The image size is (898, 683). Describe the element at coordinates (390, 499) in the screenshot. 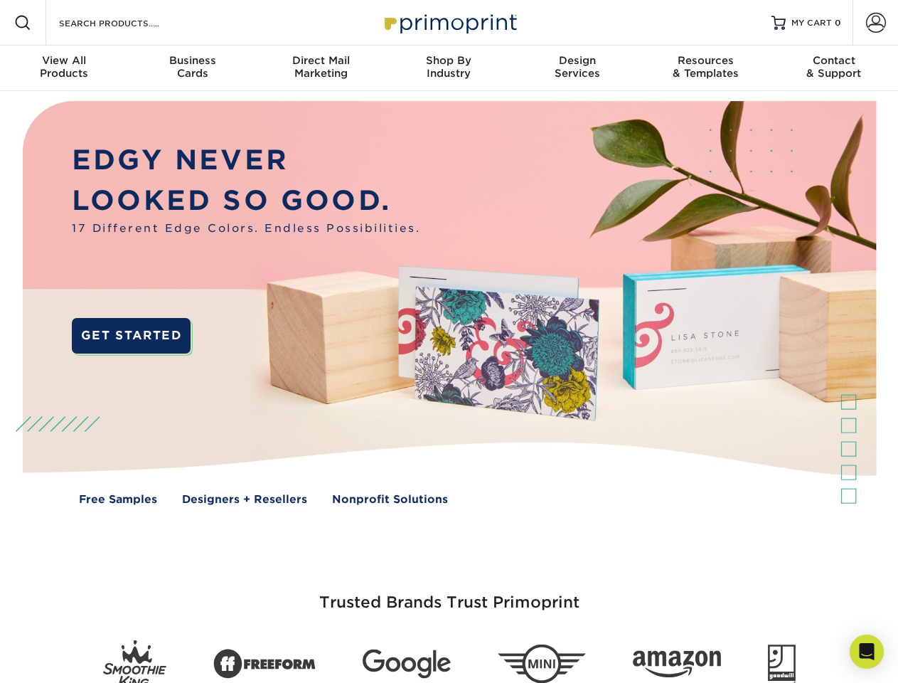

I see `a: Nonprofit Solutions` at that location.